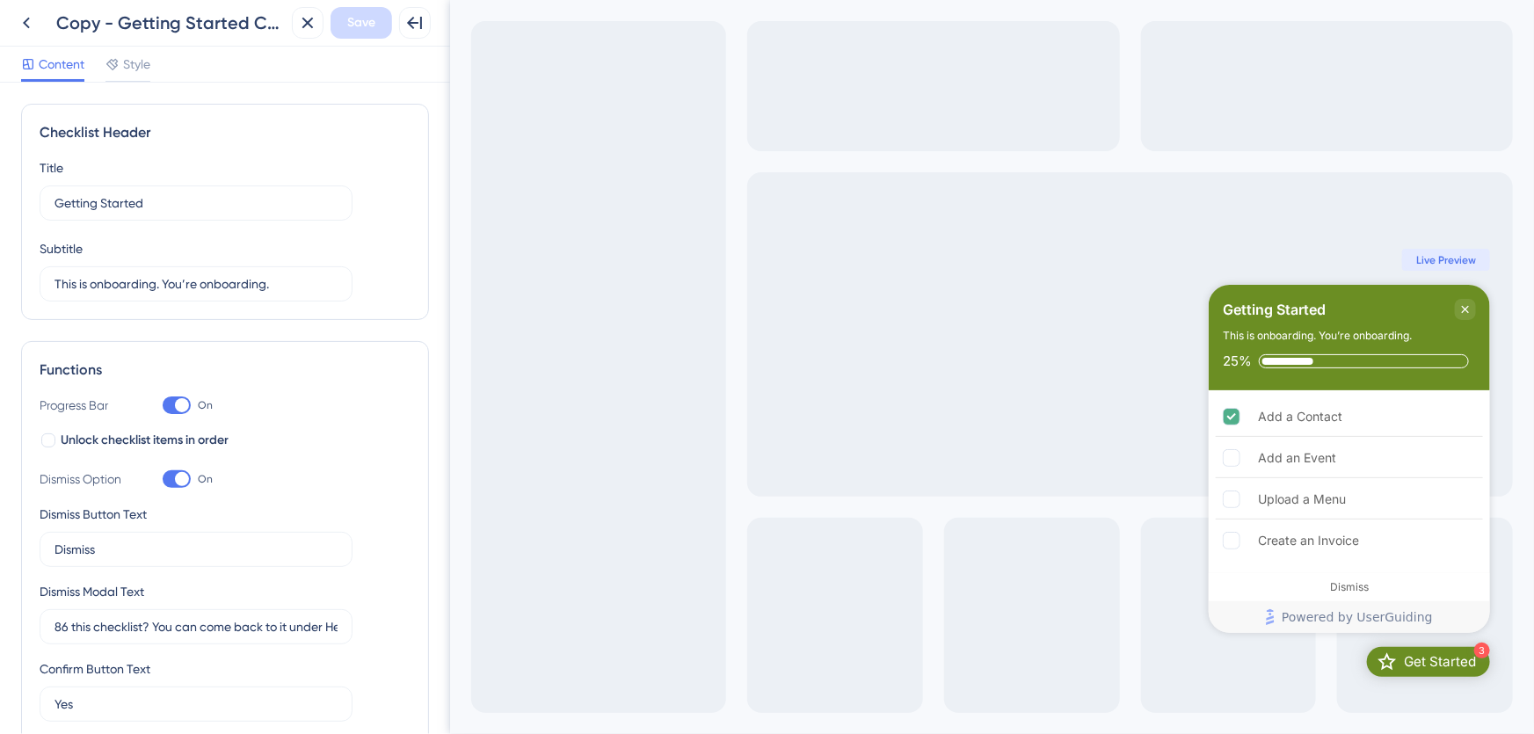  I want to click on div: Dismiss Modal Text, so click(91, 592).